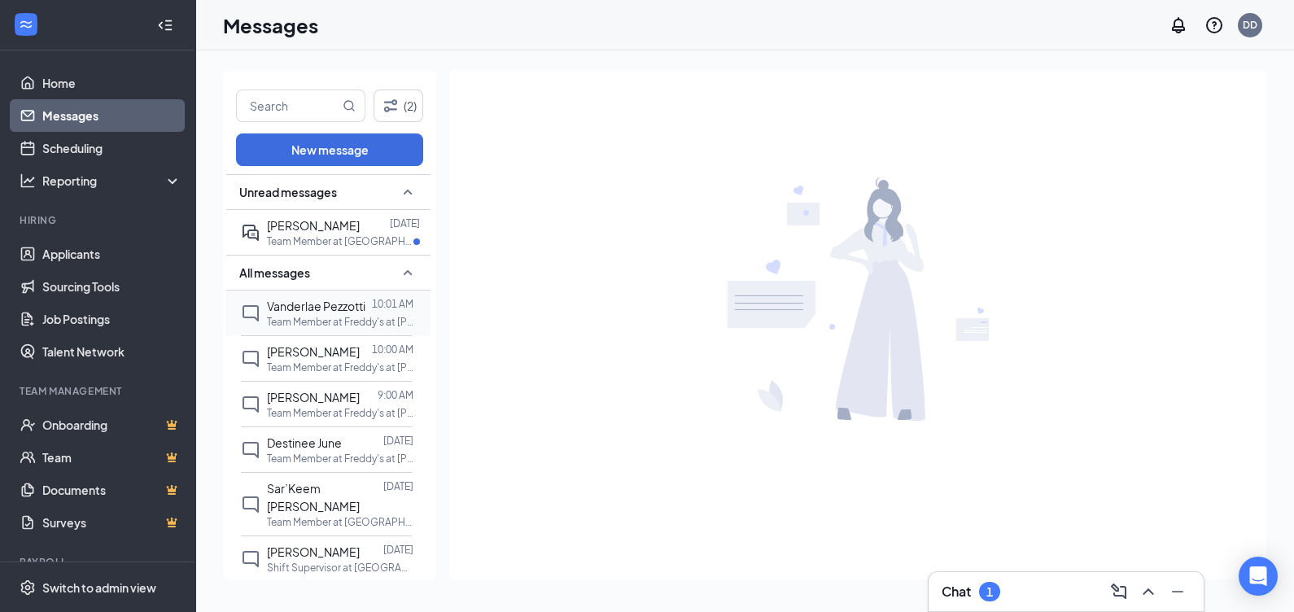 This screenshot has width=1294, height=612. I want to click on div: Open Intercom Messenger, so click(1258, 576).